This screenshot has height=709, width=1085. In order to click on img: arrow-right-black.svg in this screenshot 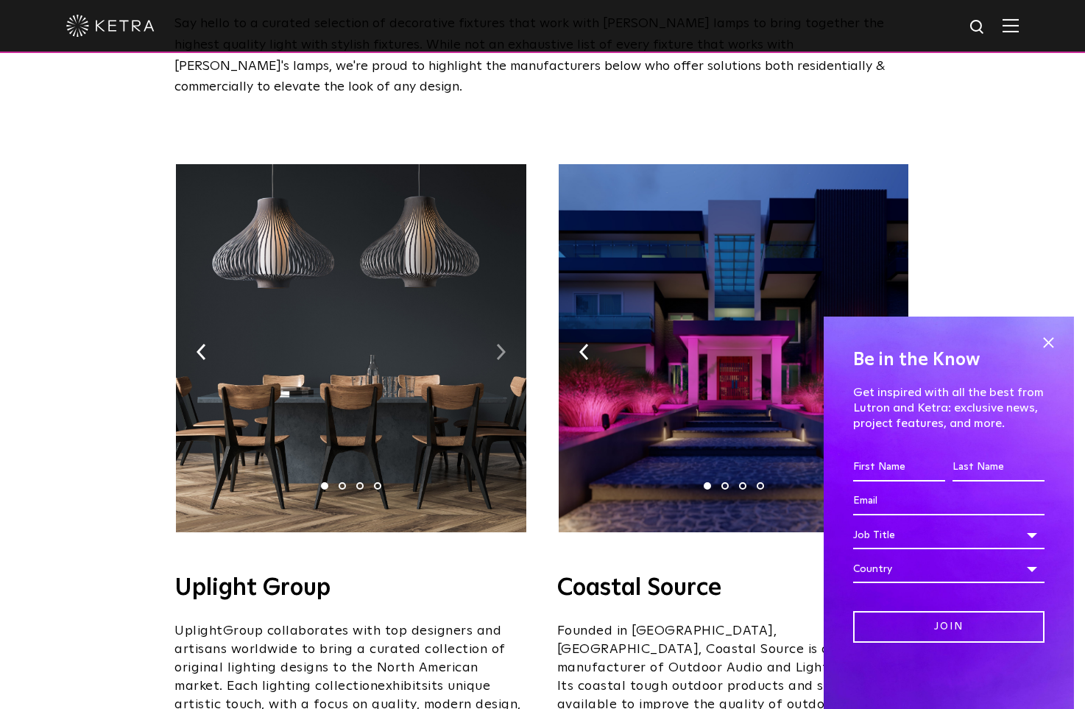, I will do `click(501, 352)`.